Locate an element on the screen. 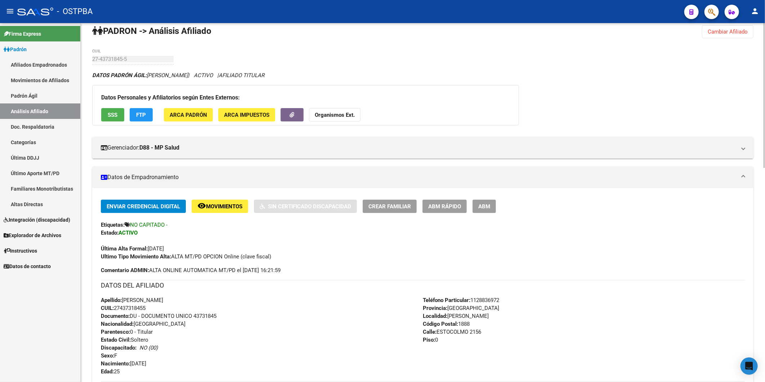 The height and width of the screenshot is (382, 765). span: DU - DOCUMENTO UNICO 43731845 is located at coordinates (159, 316).